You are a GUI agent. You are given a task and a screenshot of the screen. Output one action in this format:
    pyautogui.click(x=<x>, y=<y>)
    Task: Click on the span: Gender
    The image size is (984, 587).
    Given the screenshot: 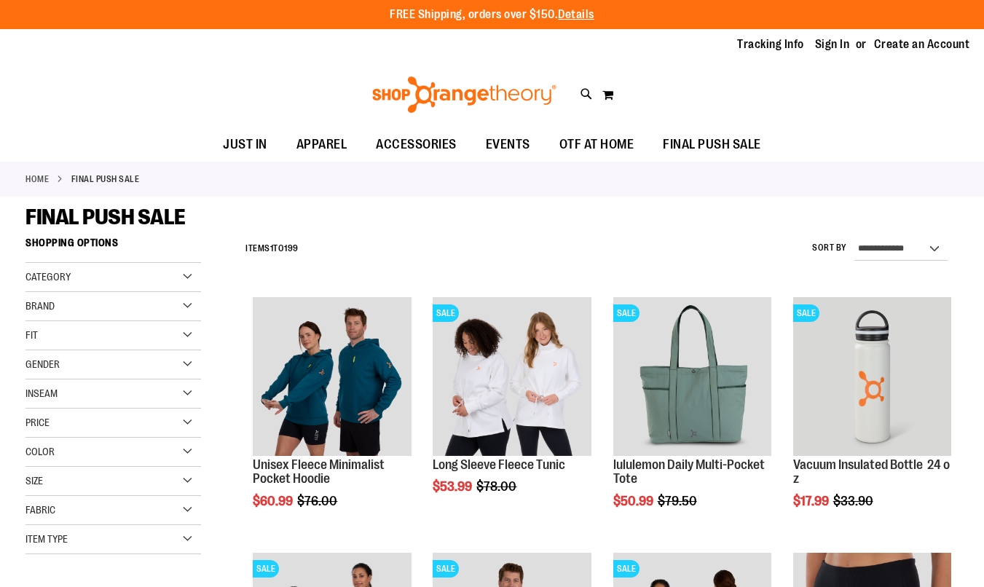 What is the action you would take?
    pyautogui.click(x=42, y=364)
    